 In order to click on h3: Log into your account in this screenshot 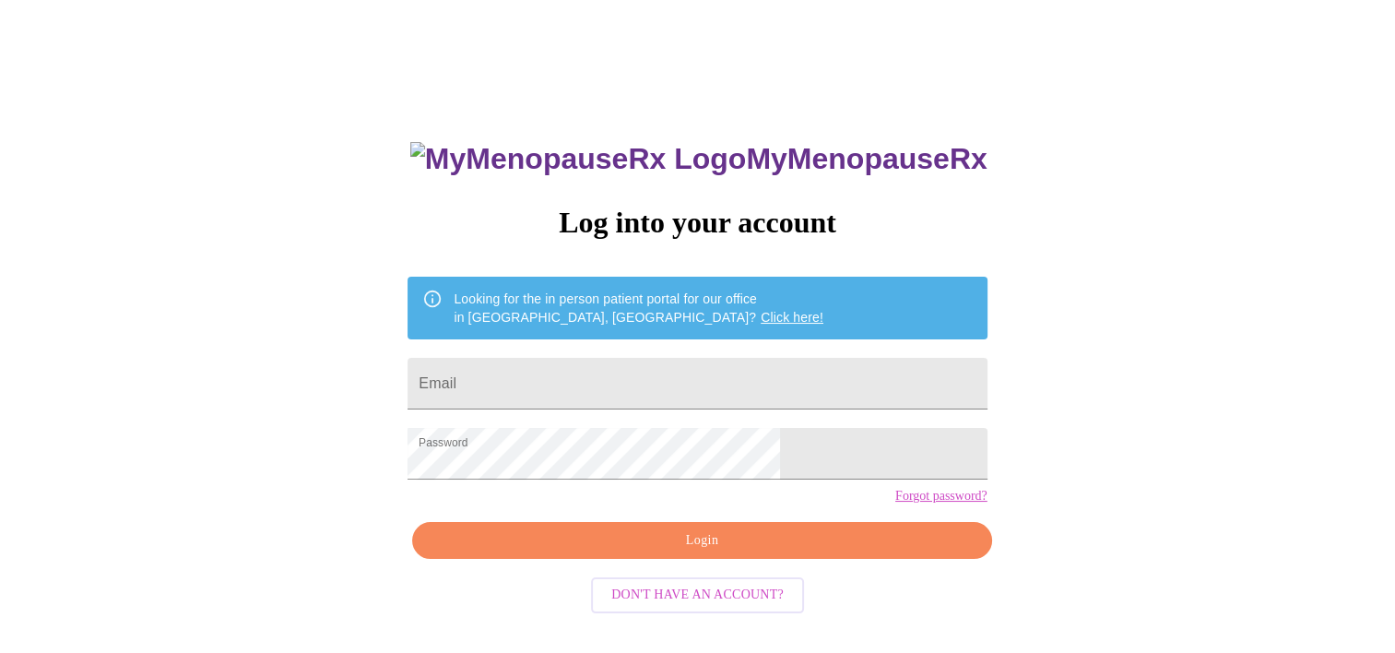, I will do `click(697, 222)`.